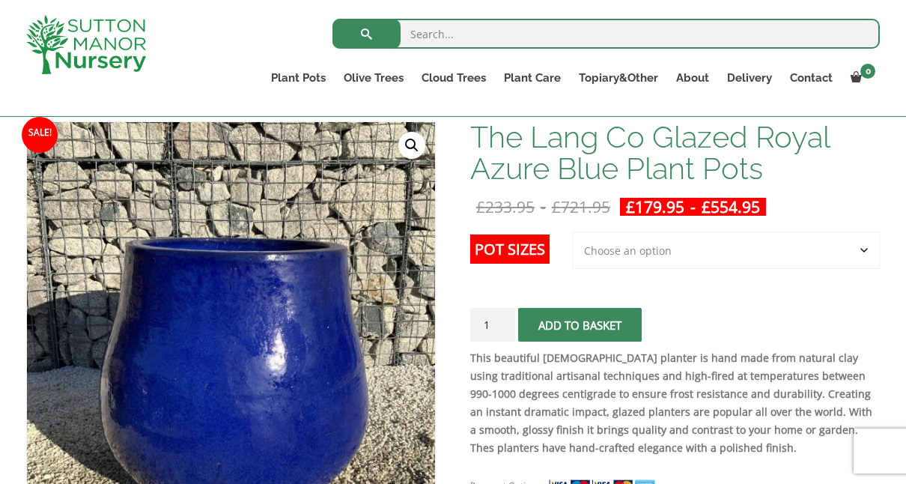 This screenshot has height=484, width=906. I want to click on h1: The Lang Co Glazed Royal Azure Blue Plant Pots, so click(675, 153).